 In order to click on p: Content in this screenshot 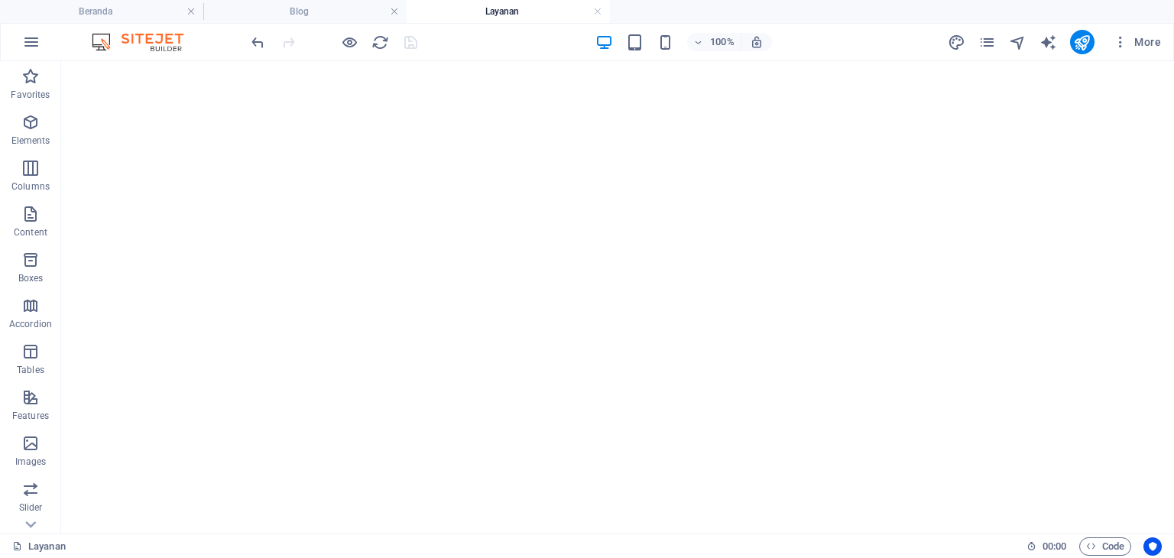, I will do `click(31, 232)`.